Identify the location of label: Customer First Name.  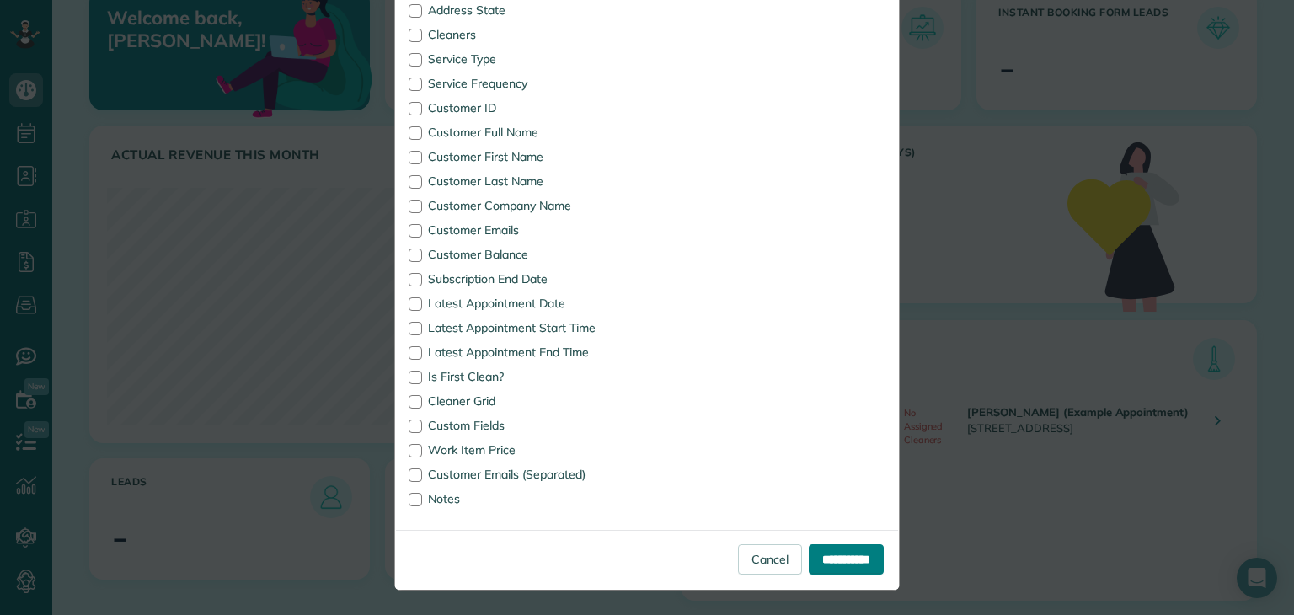
(521, 157).